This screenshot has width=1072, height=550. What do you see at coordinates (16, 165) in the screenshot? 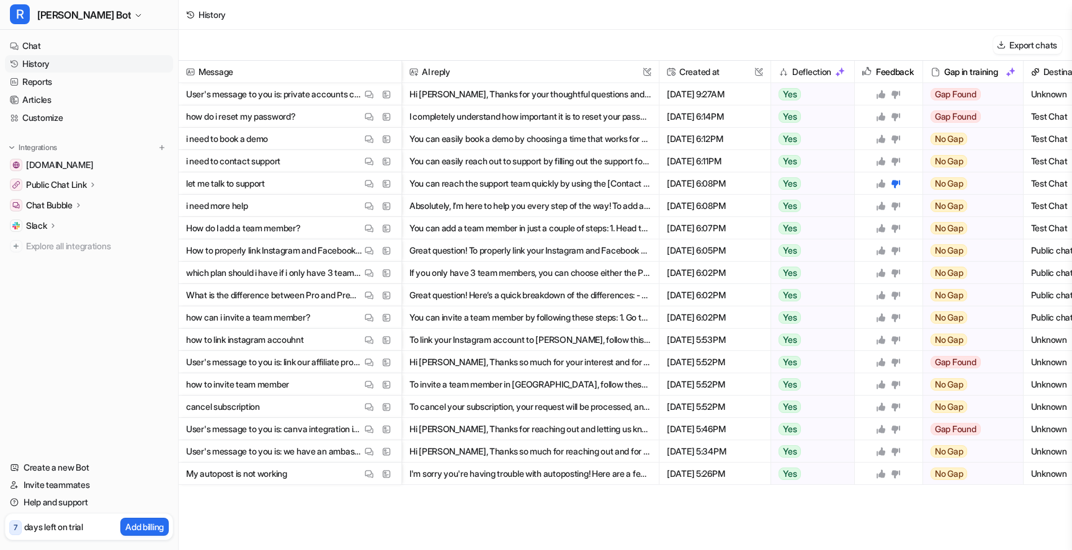
I see `img: getrella.com` at bounding box center [16, 165].